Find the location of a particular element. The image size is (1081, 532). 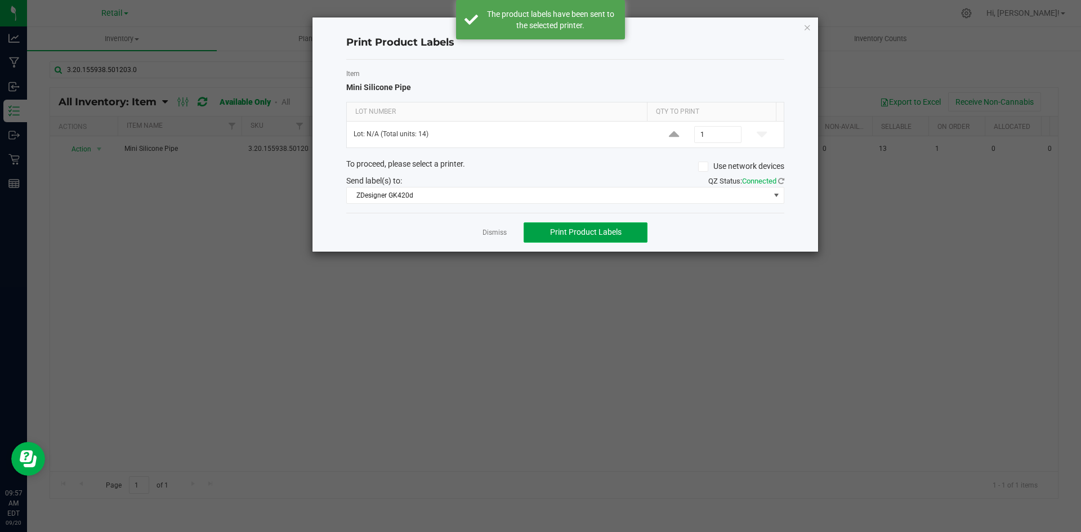

span: Send label(s) to: is located at coordinates (374, 181).